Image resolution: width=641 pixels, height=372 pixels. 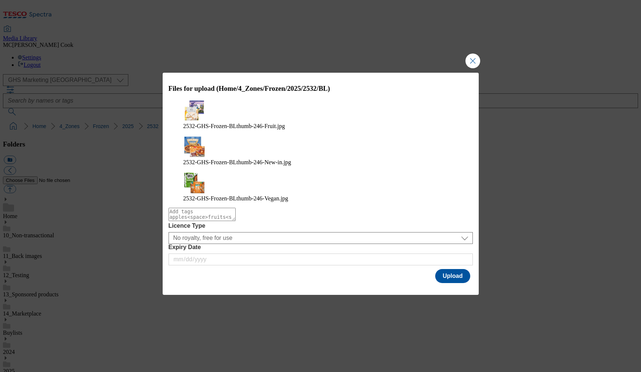 What do you see at coordinates (473, 61) in the screenshot?
I see `button: Close Modal` at bounding box center [473, 61].